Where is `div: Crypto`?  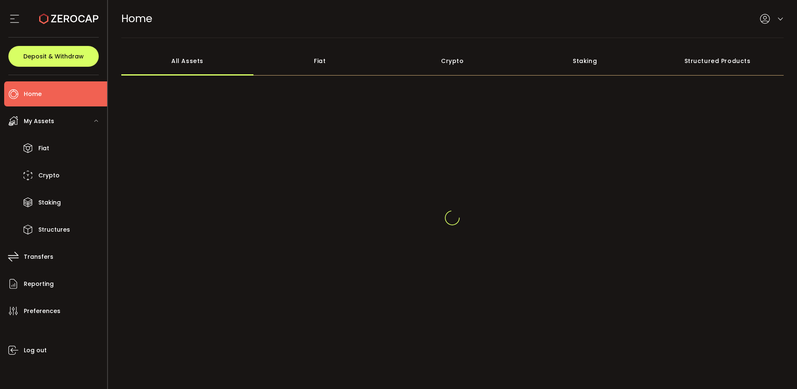 div: Crypto is located at coordinates (452, 61).